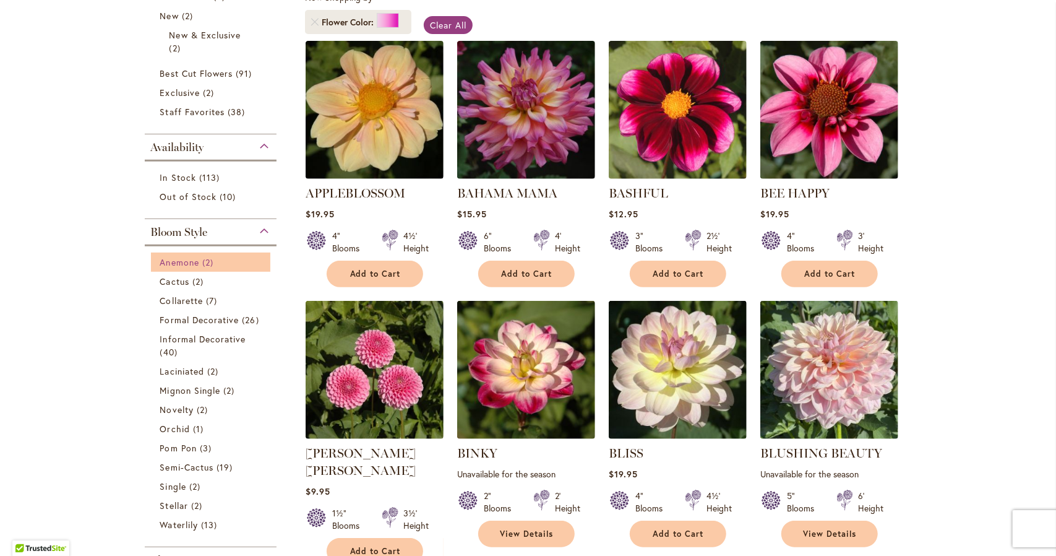  I want to click on a: Collarette 7, so click(212, 300).